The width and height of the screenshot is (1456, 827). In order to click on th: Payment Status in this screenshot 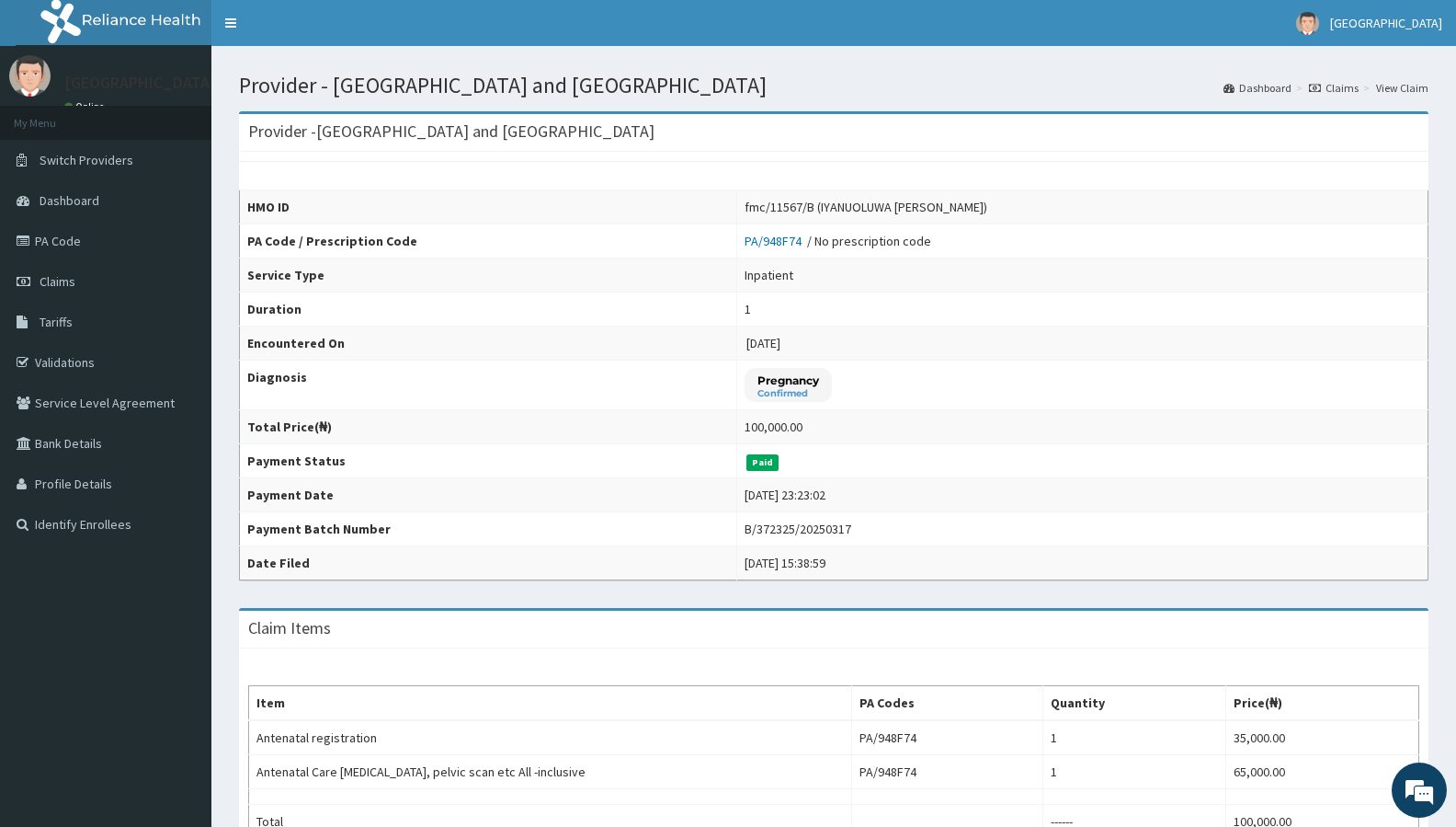, I will do `click(488, 461)`.